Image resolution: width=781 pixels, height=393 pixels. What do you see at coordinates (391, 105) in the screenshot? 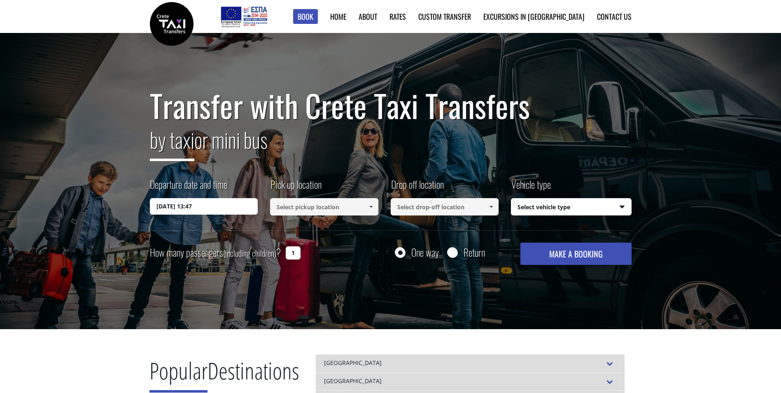
I see `h1: Transfer with Crete Taxi Transfers` at bounding box center [391, 105].